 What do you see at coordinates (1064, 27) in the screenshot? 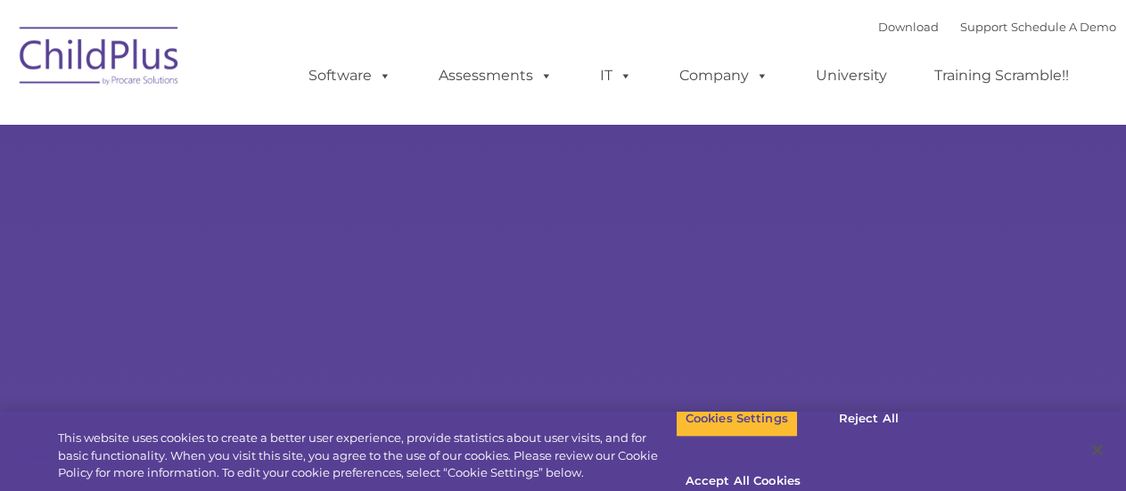
I see `a: Schedule A Demo` at bounding box center [1064, 27].